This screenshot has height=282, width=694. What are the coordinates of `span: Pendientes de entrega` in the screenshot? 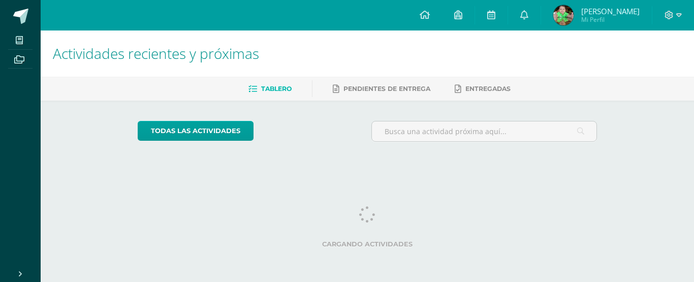 It's located at (386, 88).